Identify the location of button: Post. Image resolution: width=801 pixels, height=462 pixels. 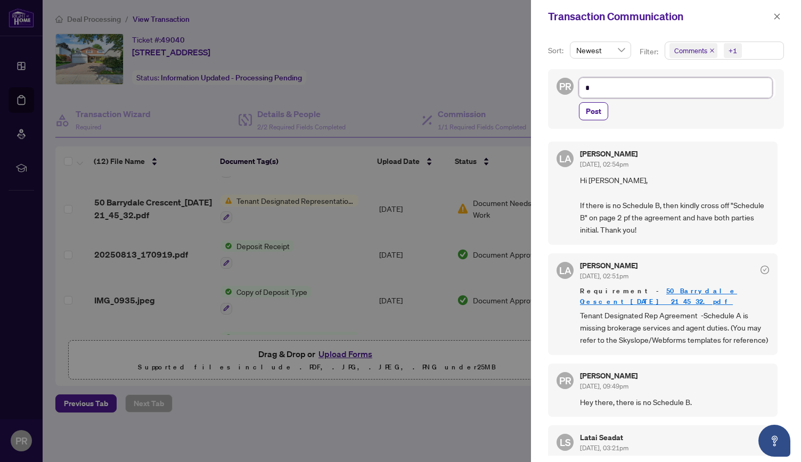
(593, 111).